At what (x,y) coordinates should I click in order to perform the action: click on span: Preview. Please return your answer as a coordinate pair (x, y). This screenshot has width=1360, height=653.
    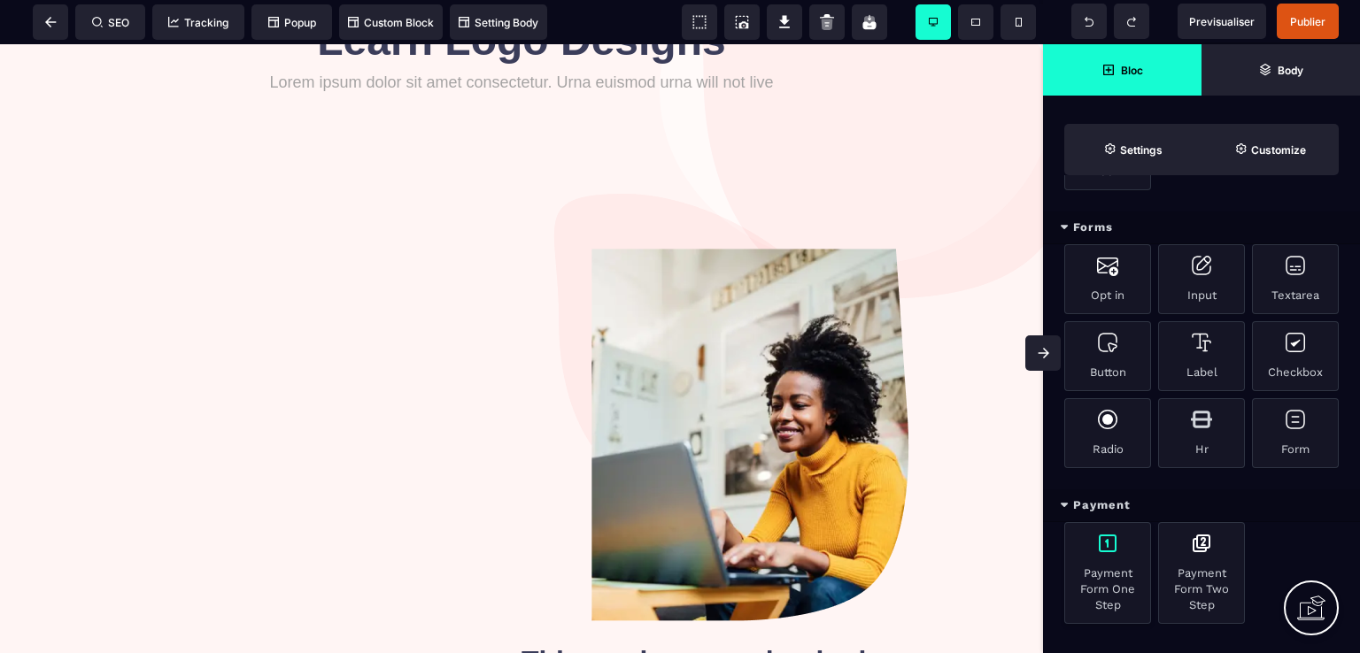
    Looking at the image, I should click on (1222, 21).